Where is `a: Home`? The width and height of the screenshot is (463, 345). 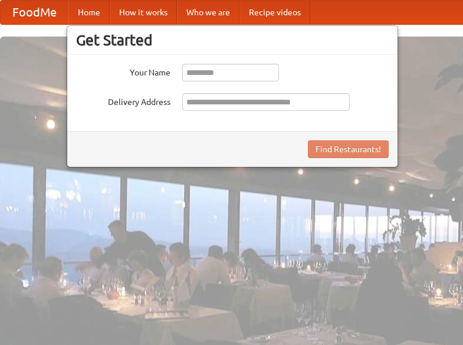 a: Home is located at coordinates (89, 12).